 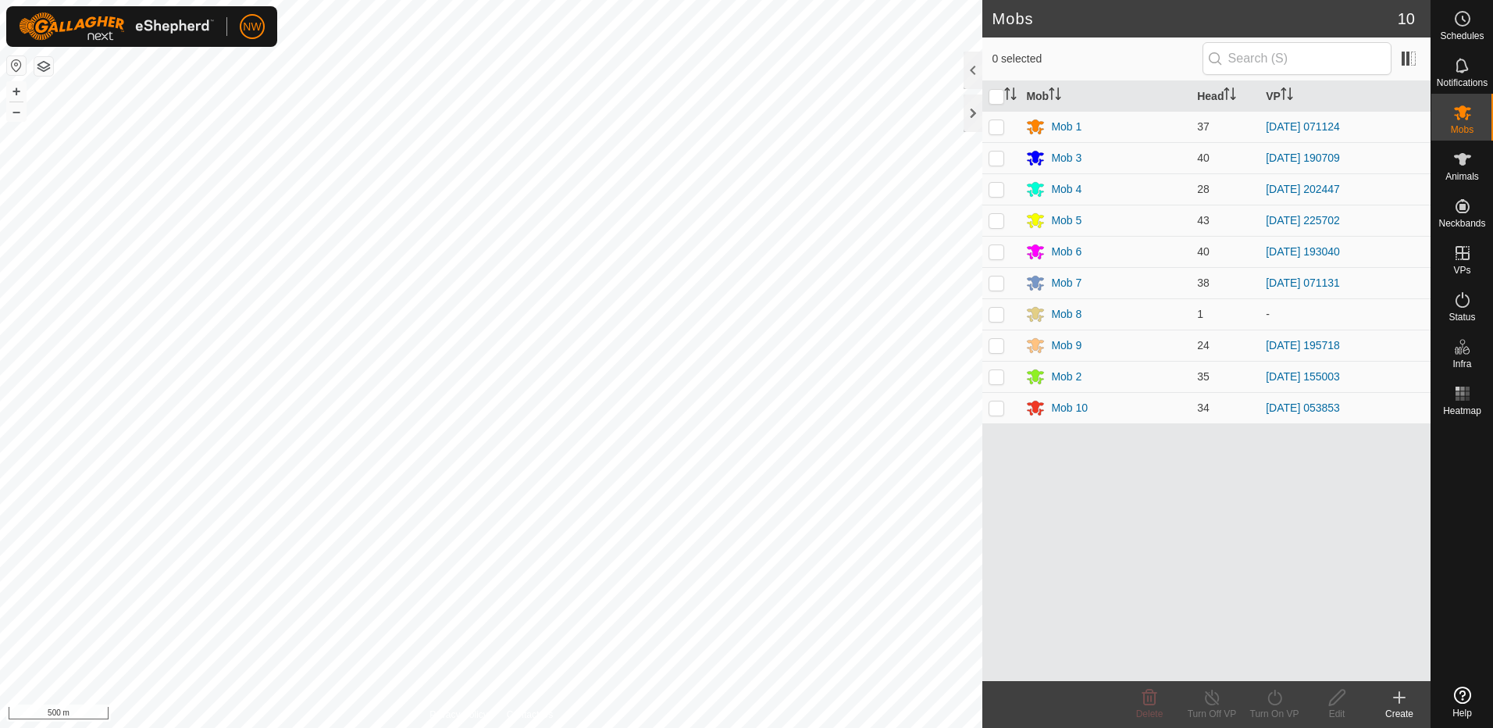 What do you see at coordinates (1149, 714) in the screenshot?
I see `span: Delete` at bounding box center [1149, 714].